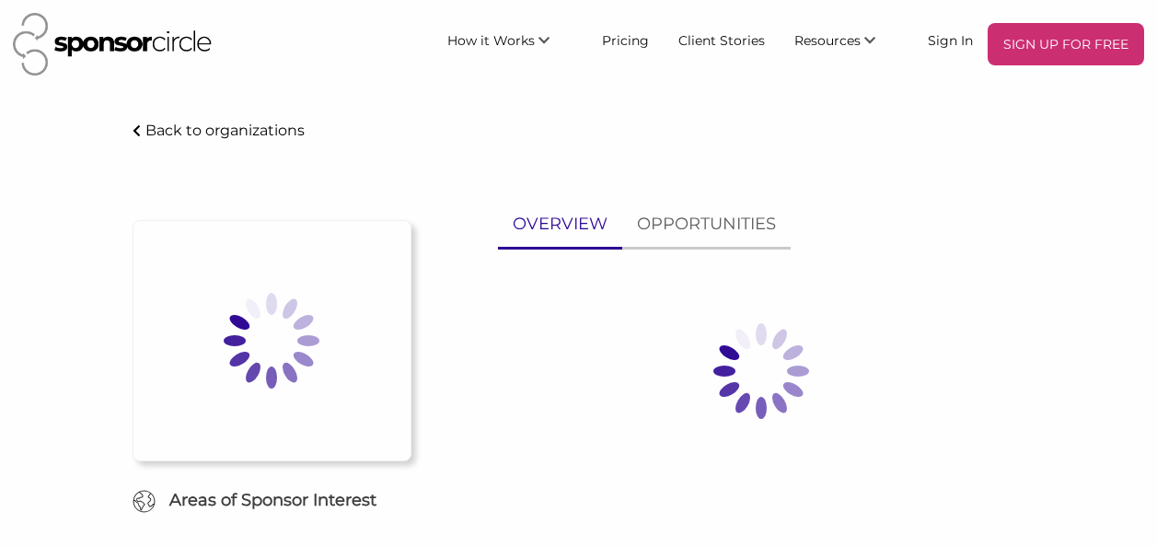 The width and height of the screenshot is (1157, 547). I want to click on h6: Areas of Sponsor Interest, so click(272, 500).